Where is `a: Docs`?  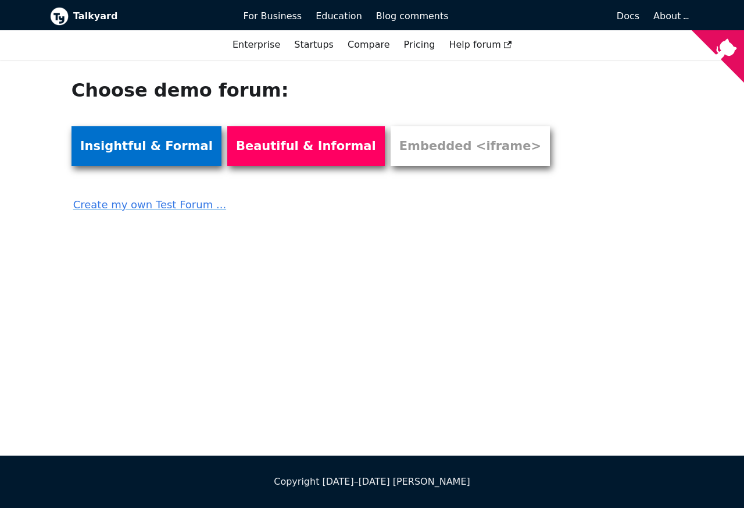 a: Docs is located at coordinates (551, 16).